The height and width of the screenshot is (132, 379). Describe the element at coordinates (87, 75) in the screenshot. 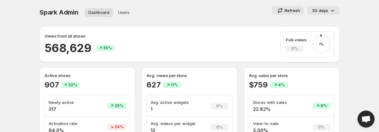

I see `p: Active stores` at that location.